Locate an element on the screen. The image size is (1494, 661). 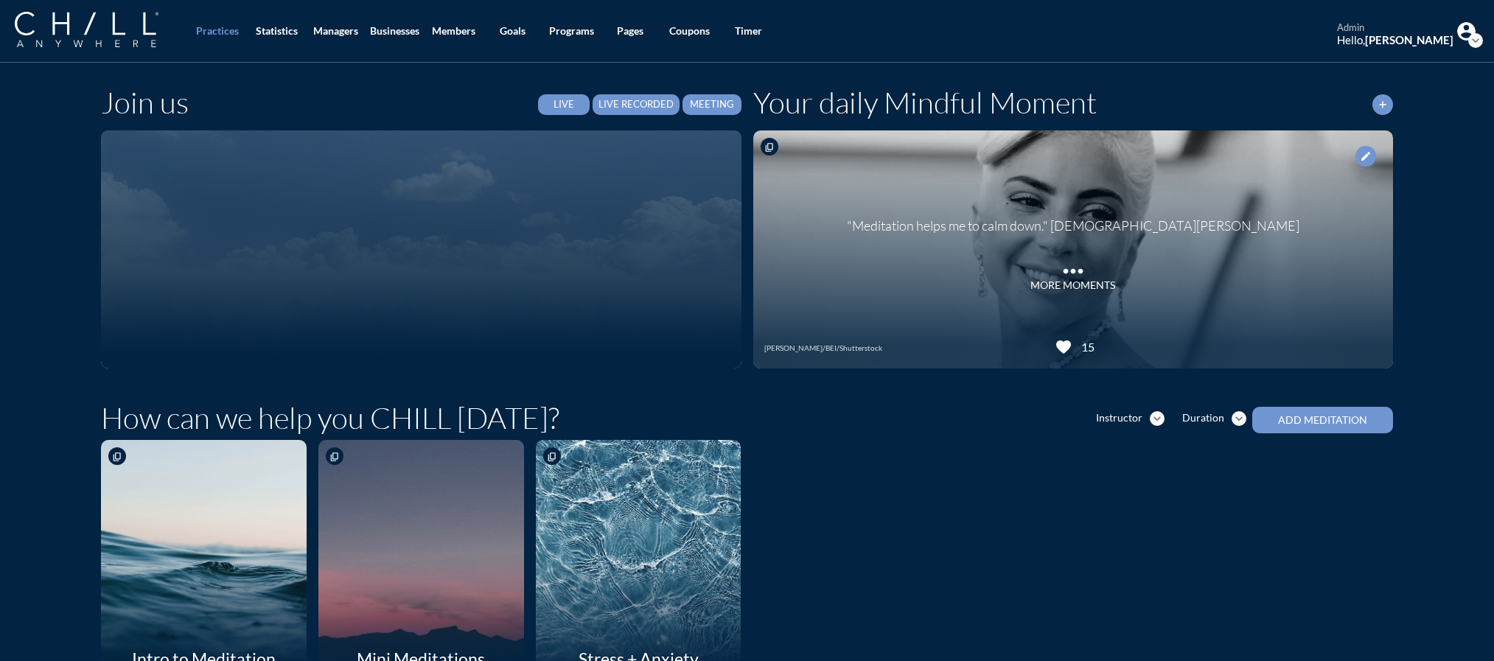
i: favorite is located at coordinates (1063, 347).